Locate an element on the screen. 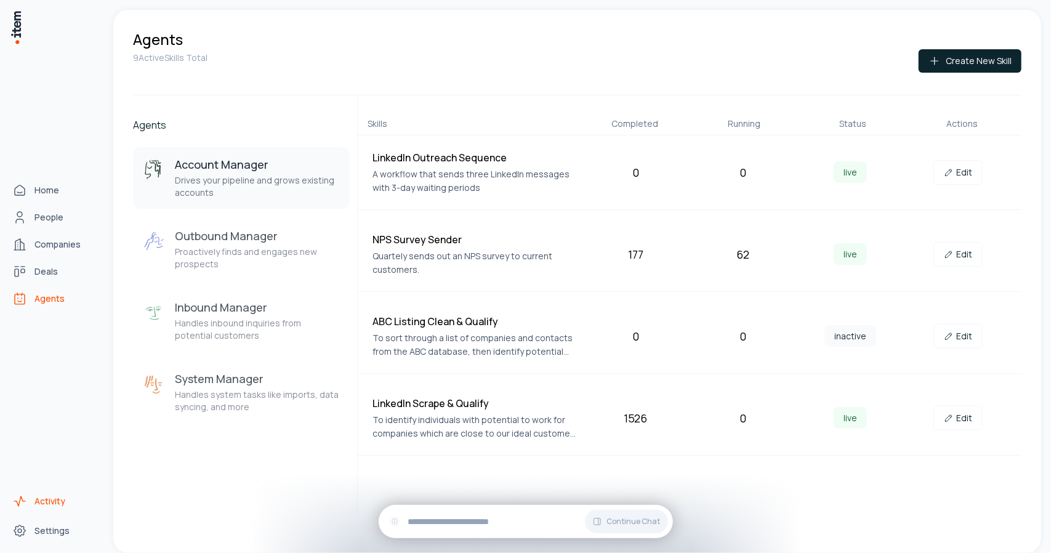 The height and width of the screenshot is (553, 1051). button: Create New Skill is located at coordinates (970, 61).